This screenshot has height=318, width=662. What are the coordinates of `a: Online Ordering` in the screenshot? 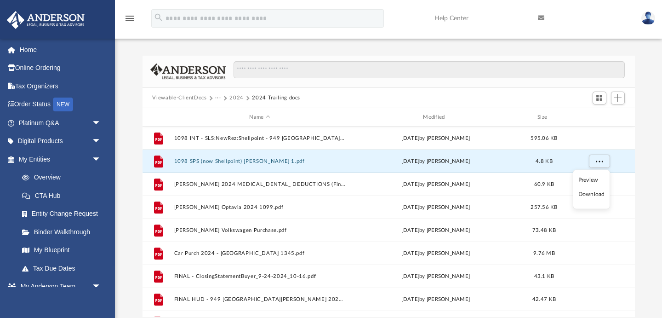 It's located at (61, 68).